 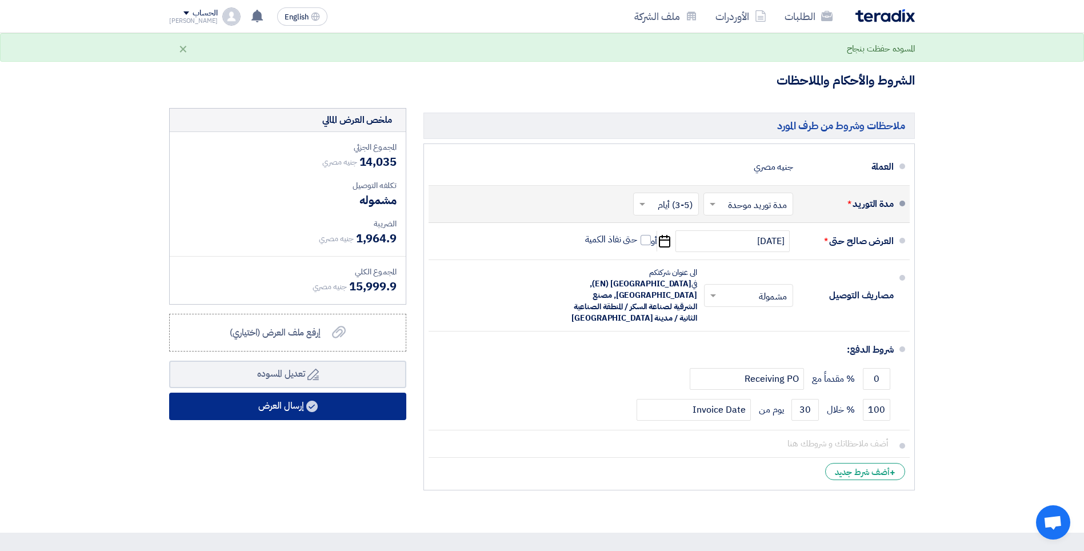 I want to click on a: الطلبات, so click(x=808, y=16).